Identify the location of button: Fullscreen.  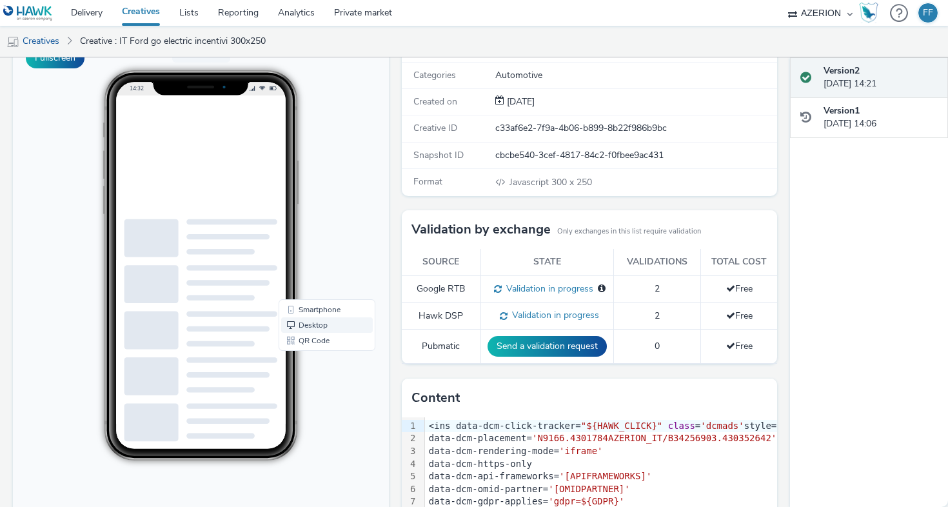
(55, 58).